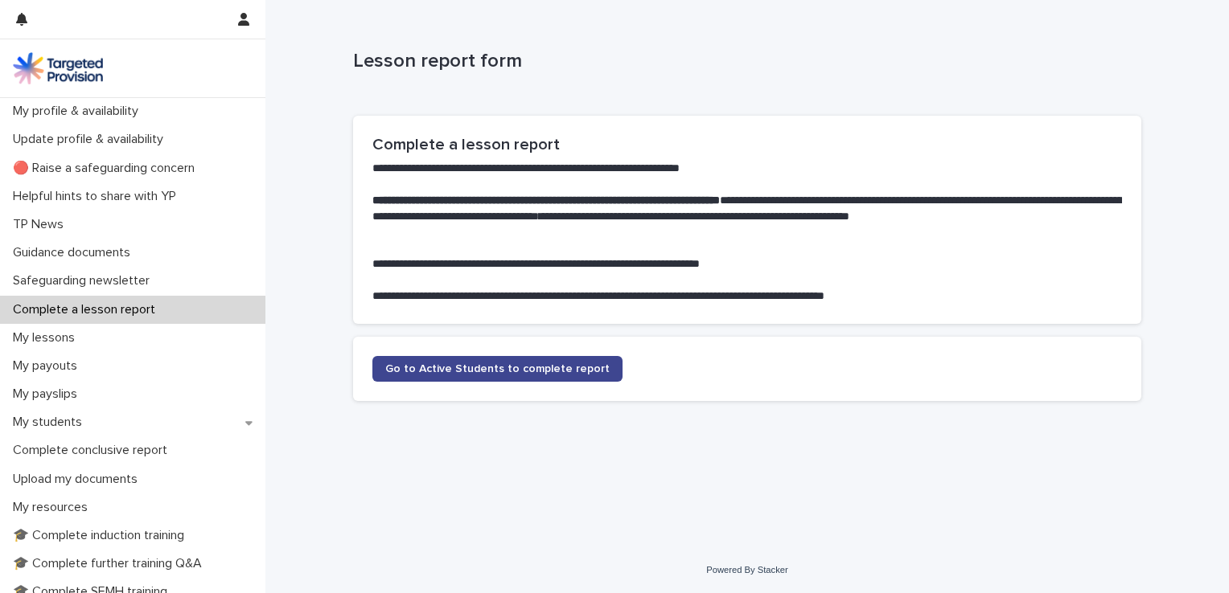 This screenshot has width=1229, height=593. I want to click on p: My payouts, so click(48, 366).